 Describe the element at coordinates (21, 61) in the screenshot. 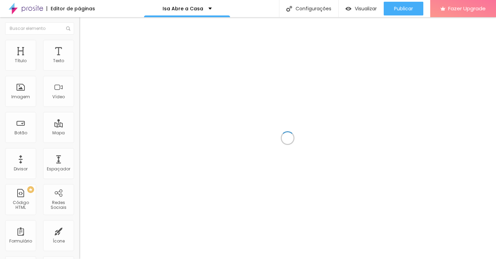

I see `div: Título` at that location.